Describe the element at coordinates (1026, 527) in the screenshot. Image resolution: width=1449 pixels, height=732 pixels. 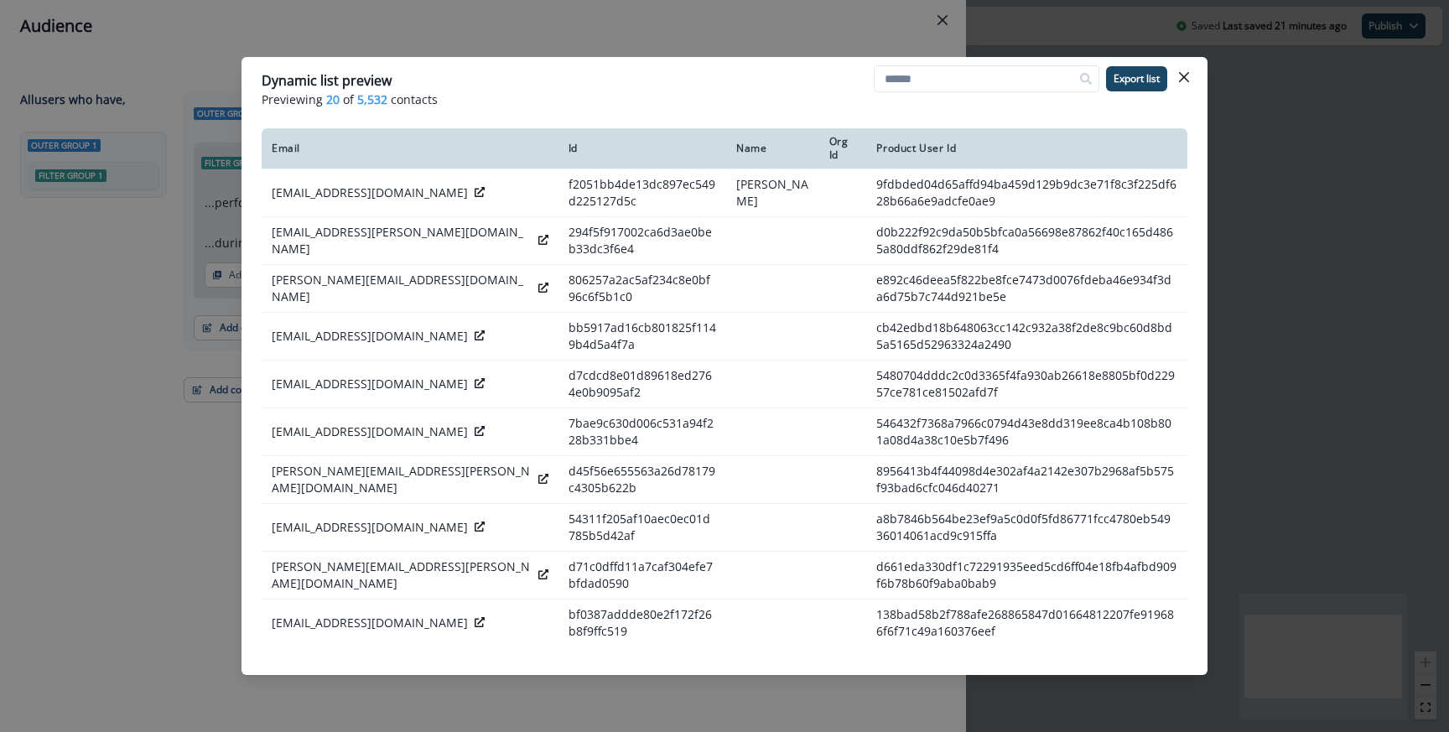
I see `td: a8b7846b564be23ef9a5c0d0f5fd86771fcc4780eb54936014061acd9c915ffa` at that location.